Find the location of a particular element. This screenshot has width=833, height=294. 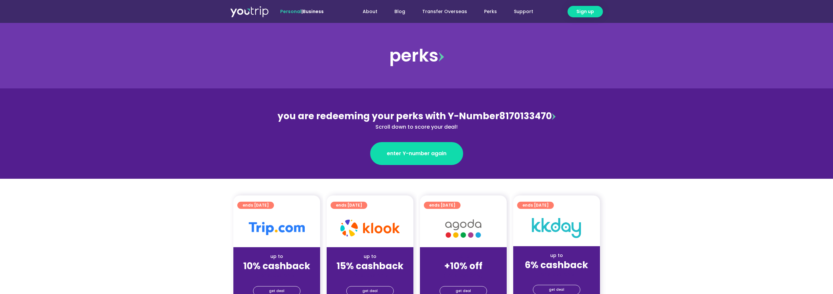

span: up to is located at coordinates (463, 256).